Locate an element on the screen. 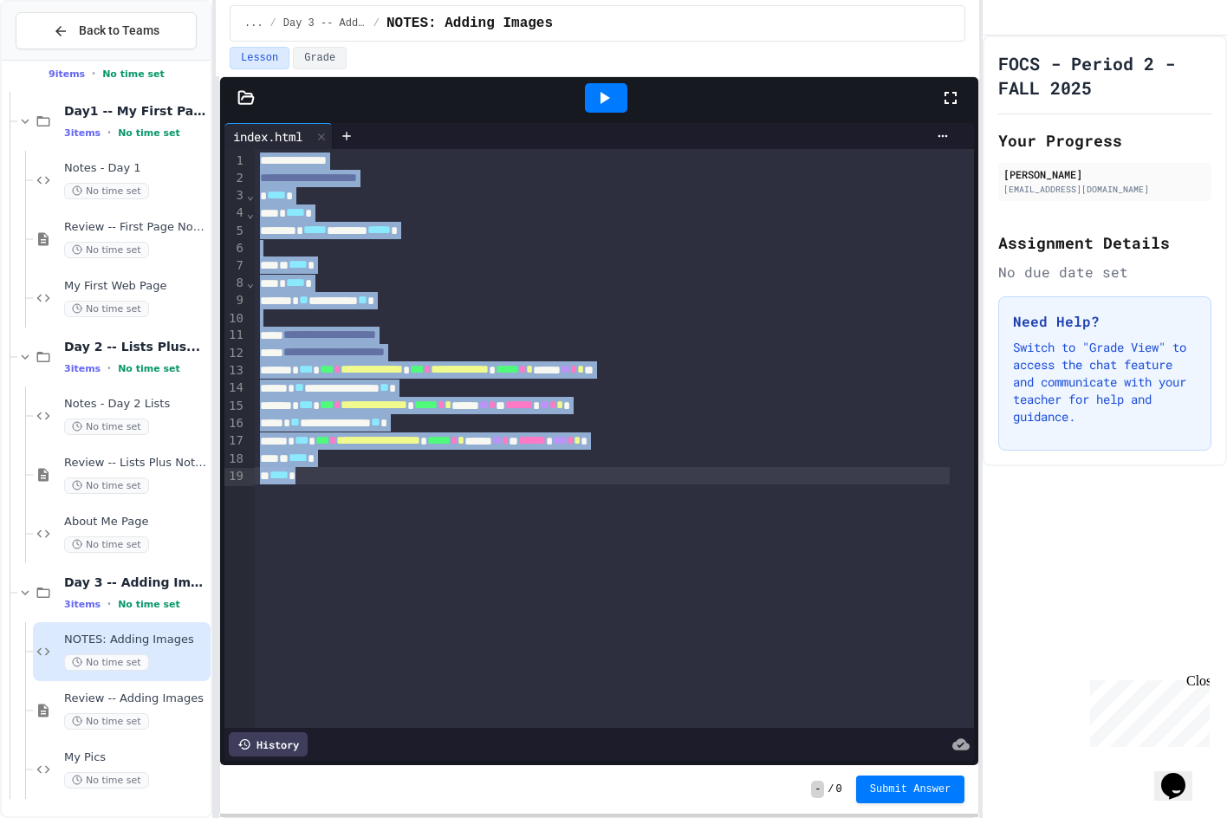  div: 4 is located at coordinates (235, 213).